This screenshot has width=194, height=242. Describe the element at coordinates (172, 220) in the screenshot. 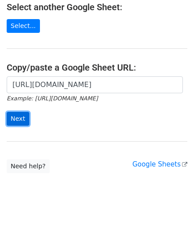

I see `div: Chat Widget` at that location.